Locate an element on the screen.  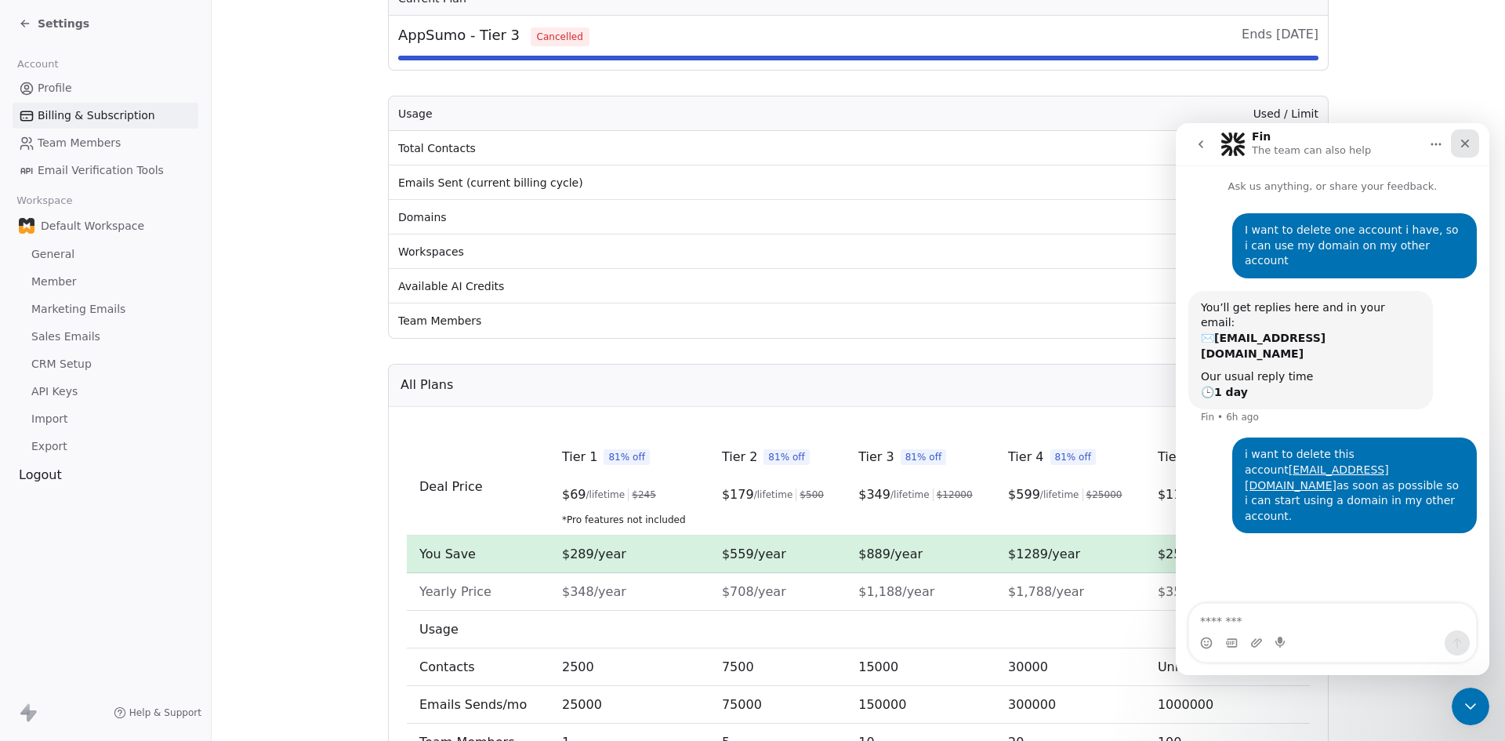
button: Home is located at coordinates (260, 21).